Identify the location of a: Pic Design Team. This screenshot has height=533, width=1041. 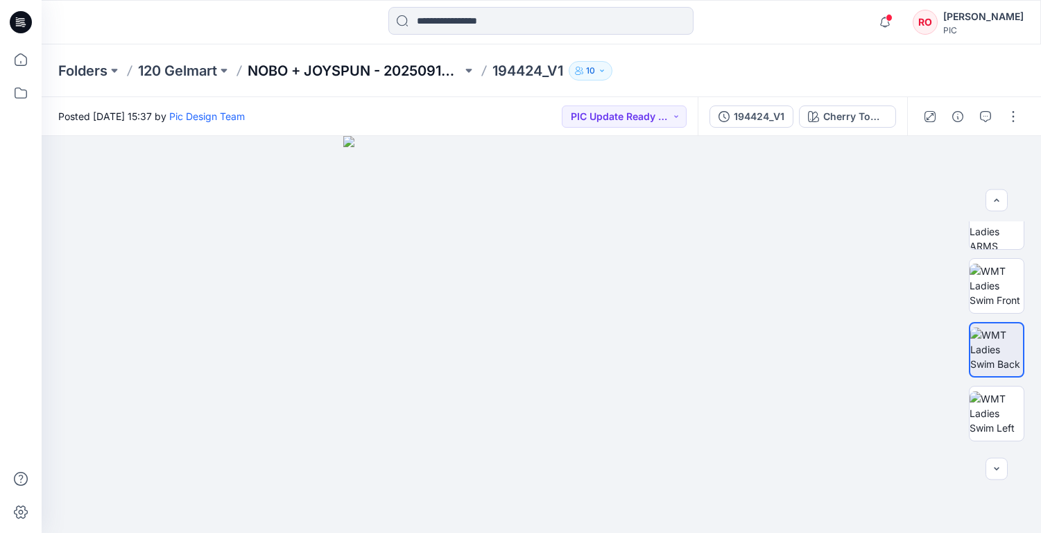
(207, 116).